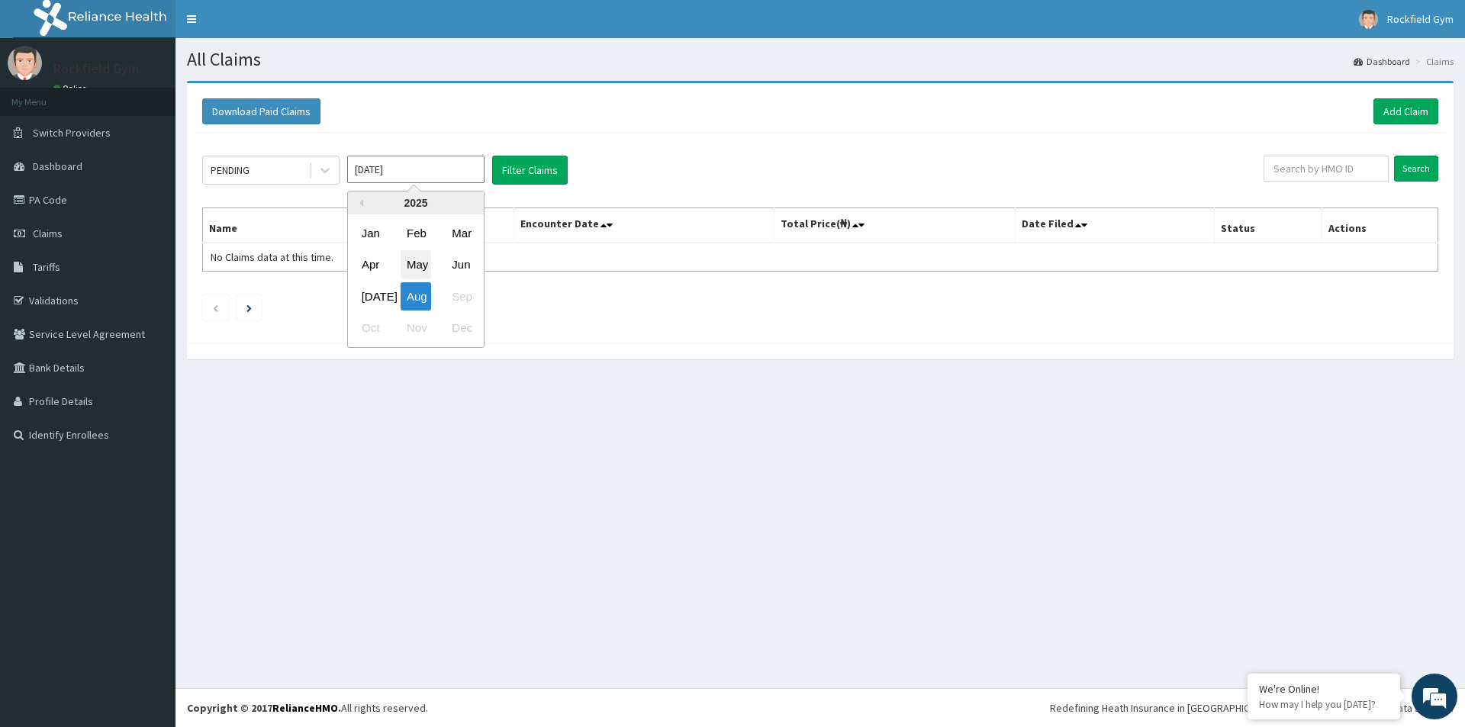  Describe the element at coordinates (461, 233) in the screenshot. I see `div: Choose March 2025` at that location.